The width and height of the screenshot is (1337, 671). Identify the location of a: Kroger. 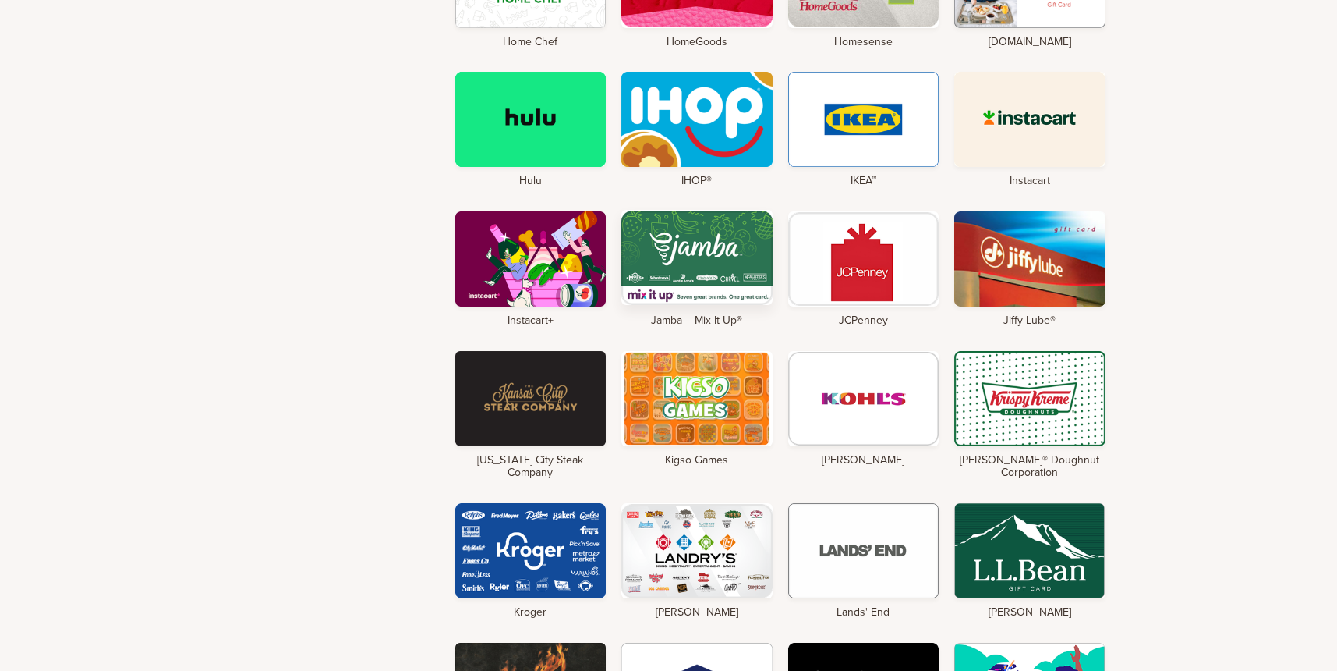
(531, 561).